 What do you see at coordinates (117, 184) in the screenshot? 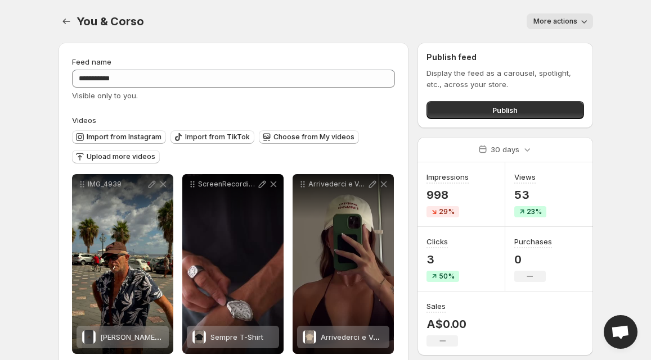
I see `p: IMG_4939` at bounding box center [117, 184].